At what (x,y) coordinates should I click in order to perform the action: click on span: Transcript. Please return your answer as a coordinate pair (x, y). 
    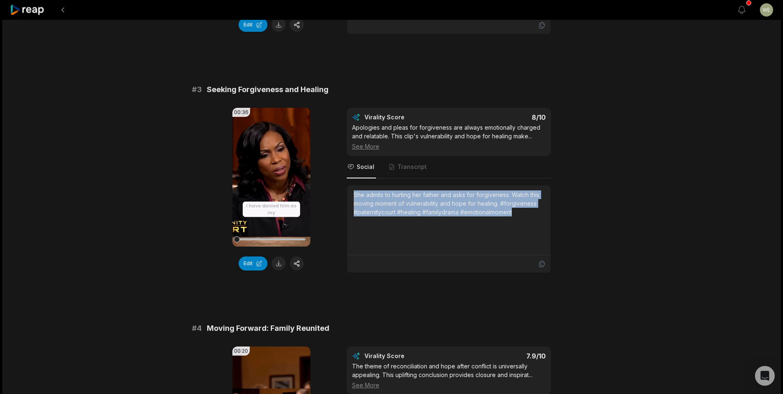
    Looking at the image, I should click on (412, 167).